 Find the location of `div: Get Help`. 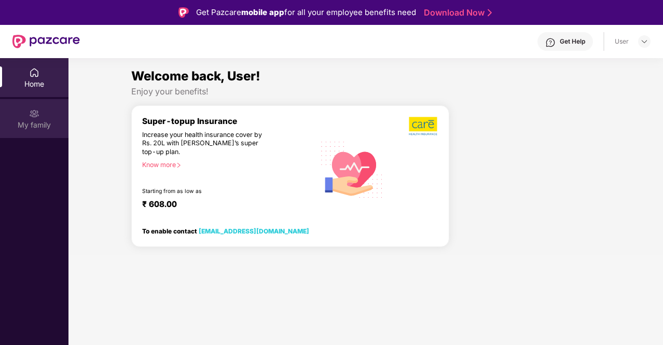

div: Get Help is located at coordinates (572, 42).